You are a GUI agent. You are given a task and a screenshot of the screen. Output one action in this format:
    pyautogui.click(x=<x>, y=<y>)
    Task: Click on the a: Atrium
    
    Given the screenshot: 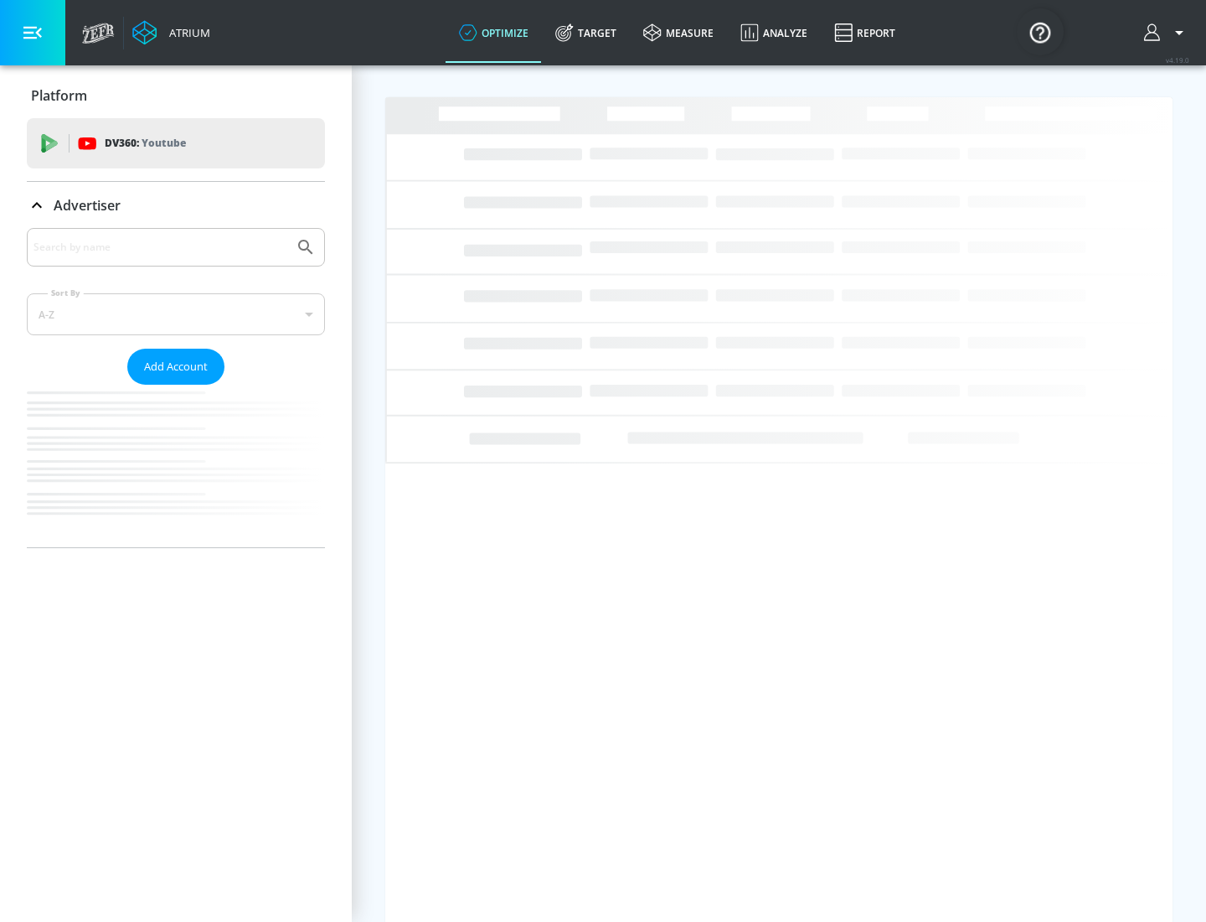 What is the action you would take?
    pyautogui.click(x=171, y=33)
    